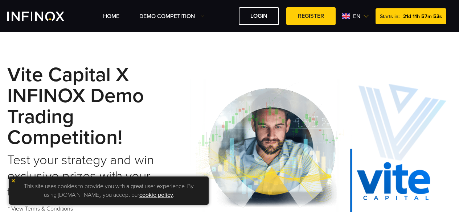  Describe the element at coordinates (311, 16) in the screenshot. I see `a: REGISTER` at that location.